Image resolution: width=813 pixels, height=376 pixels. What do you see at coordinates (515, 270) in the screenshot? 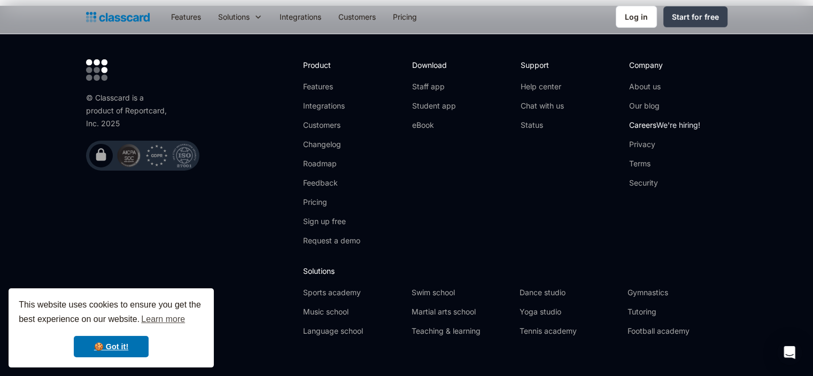
I see `h2: Solutions` at bounding box center [515, 270].